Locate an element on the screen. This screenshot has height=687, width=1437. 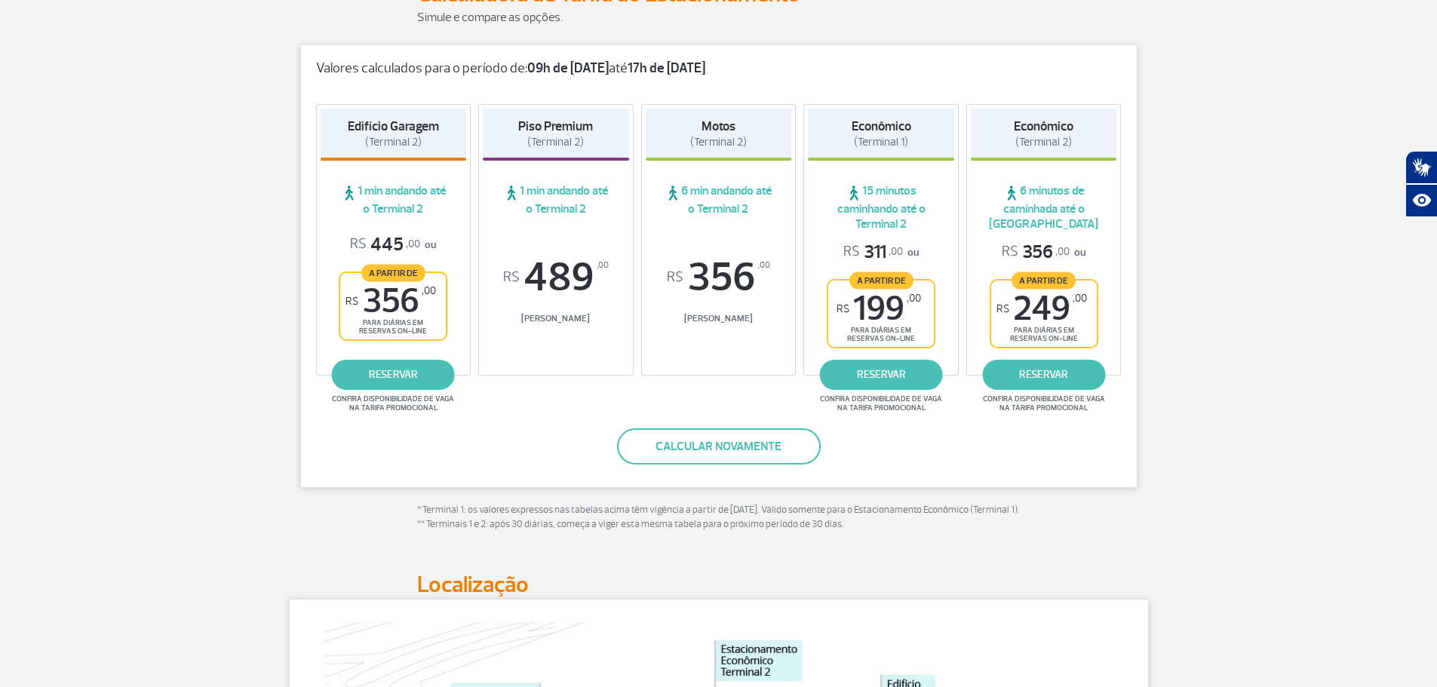
span: 445 is located at coordinates (385, 244).